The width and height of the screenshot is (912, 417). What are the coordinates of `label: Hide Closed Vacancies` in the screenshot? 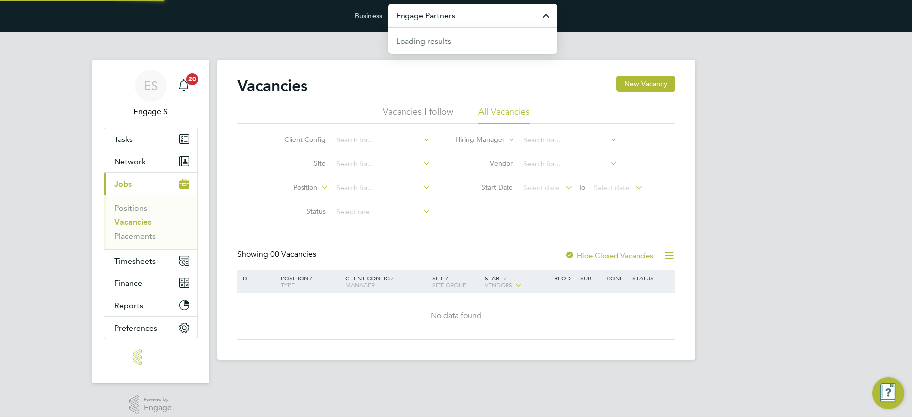 It's located at (609, 255).